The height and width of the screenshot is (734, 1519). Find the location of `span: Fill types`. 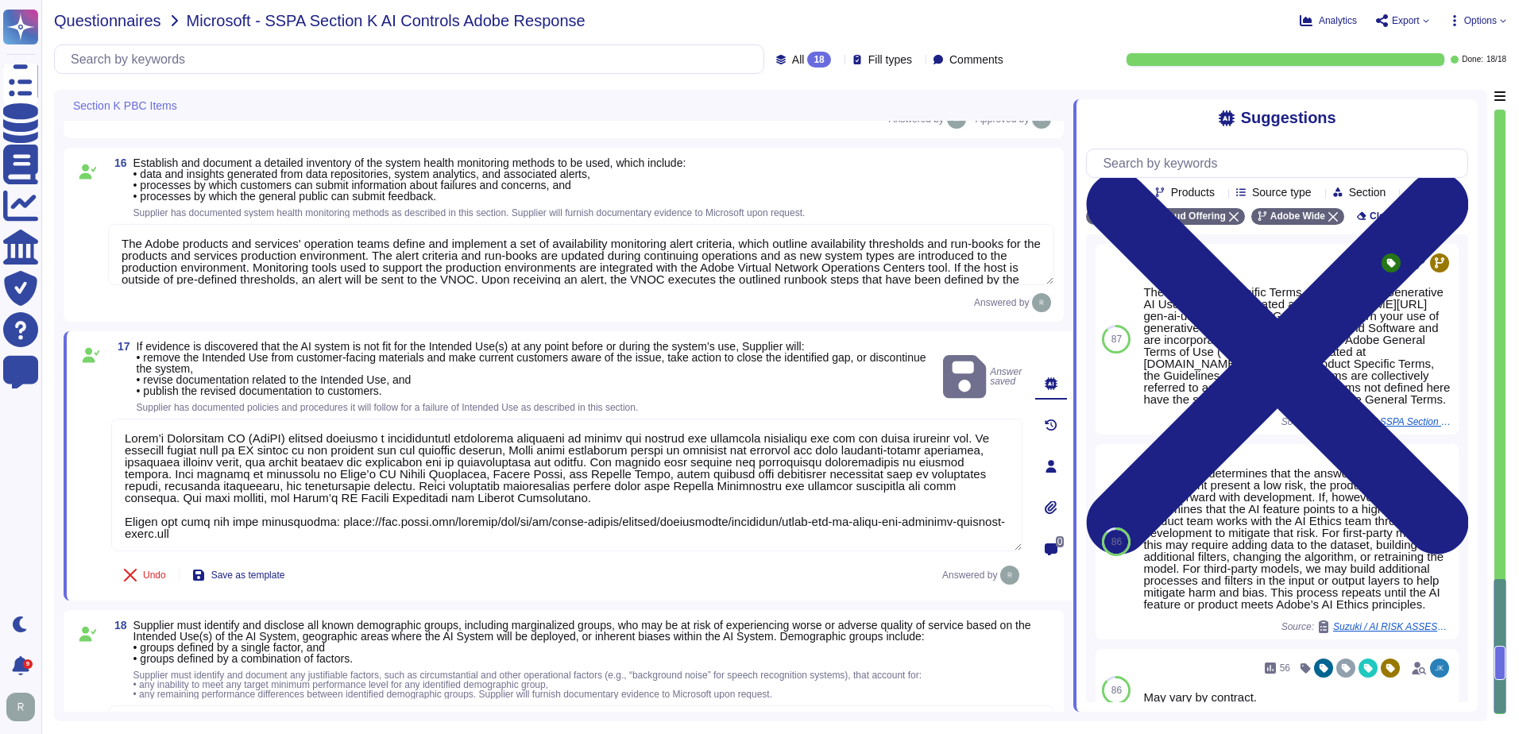

span: Fill types is located at coordinates (890, 60).